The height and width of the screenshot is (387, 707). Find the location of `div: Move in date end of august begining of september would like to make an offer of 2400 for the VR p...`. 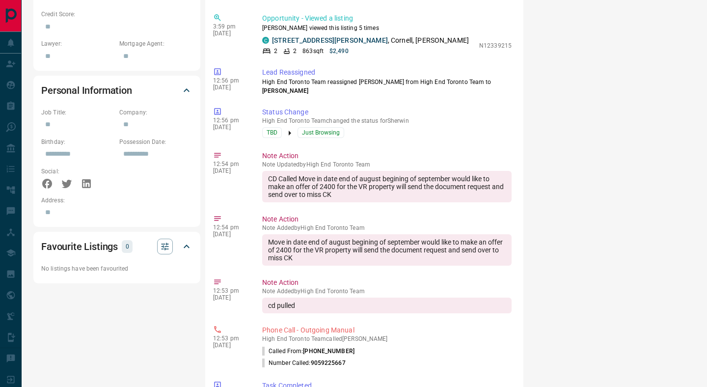

div: Move in date end of august begining of september would like to make an offer of 2400 for the VR p... is located at coordinates (387, 250).